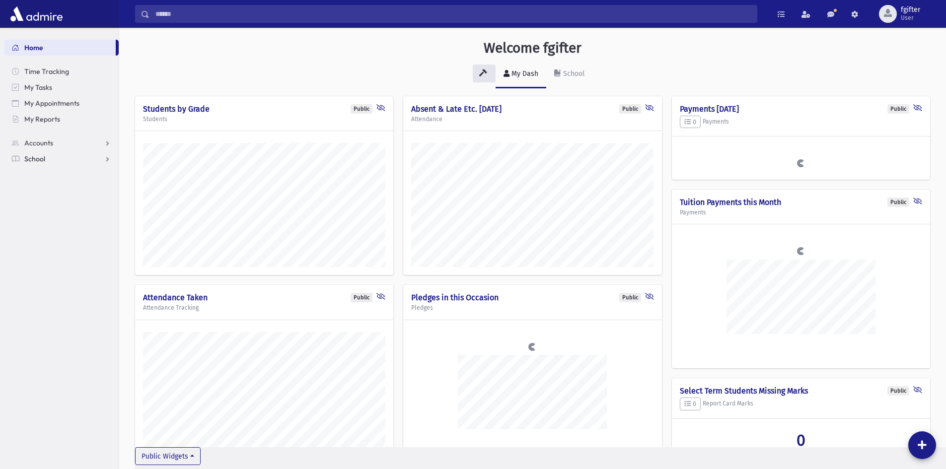 This screenshot has height=469, width=946. What do you see at coordinates (52, 103) in the screenshot?
I see `span: My Appointments` at bounding box center [52, 103].